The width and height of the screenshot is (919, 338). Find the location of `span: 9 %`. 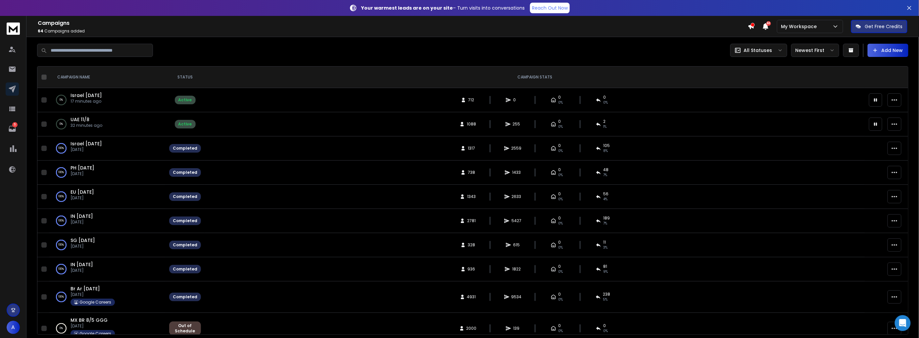

span: 9 % is located at coordinates (605, 272).